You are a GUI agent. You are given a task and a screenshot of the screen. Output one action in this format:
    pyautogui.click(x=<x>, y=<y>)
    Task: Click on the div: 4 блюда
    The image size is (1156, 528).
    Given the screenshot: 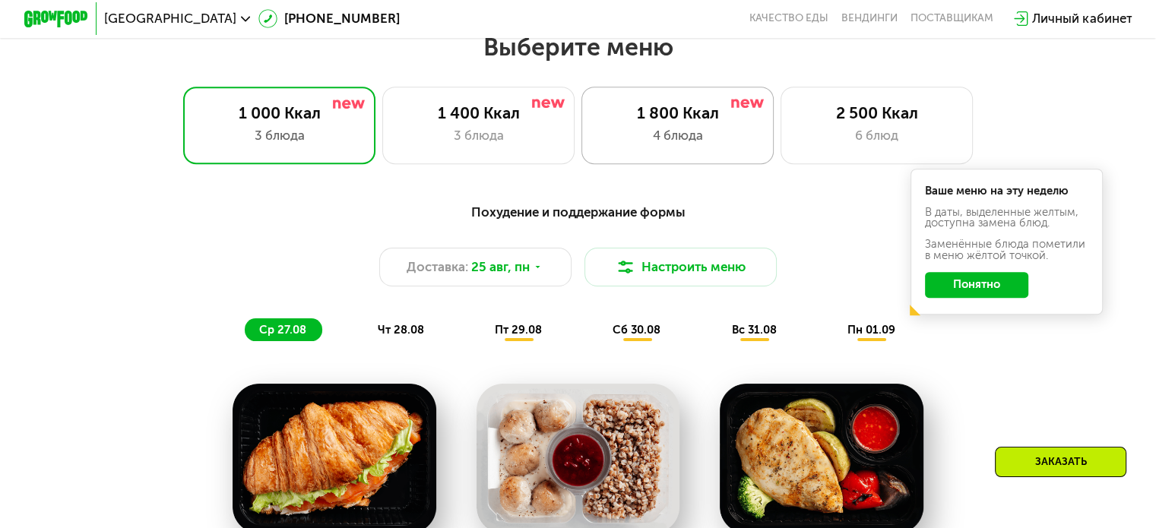 What is the action you would take?
    pyautogui.click(x=677, y=135)
    